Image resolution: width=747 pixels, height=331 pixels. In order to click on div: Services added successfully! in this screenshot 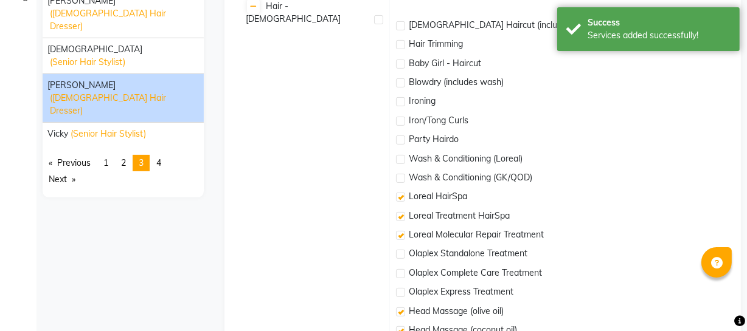, I will do `click(659, 35)`.